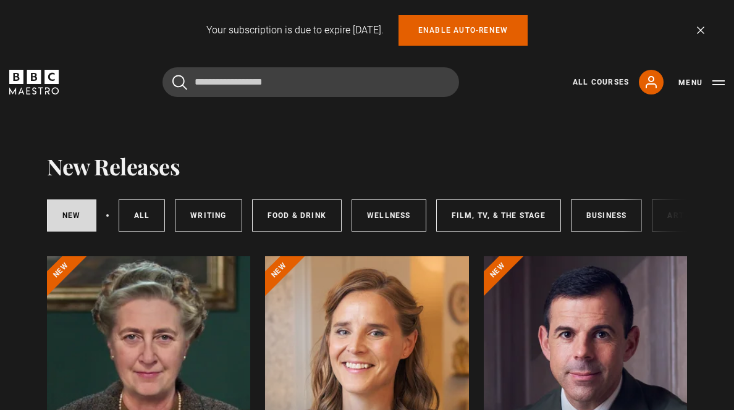 The image size is (734, 410). What do you see at coordinates (34, 82) in the screenshot?
I see `svg: BBC Maestro` at bounding box center [34, 82].